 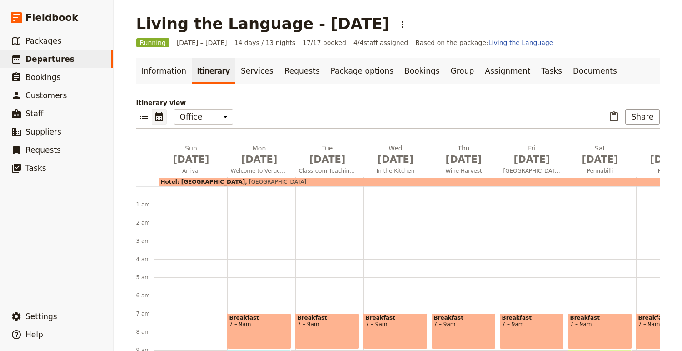 What do you see at coordinates (464, 155) in the screenshot?
I see `h2: Thu` at bounding box center [464, 155].